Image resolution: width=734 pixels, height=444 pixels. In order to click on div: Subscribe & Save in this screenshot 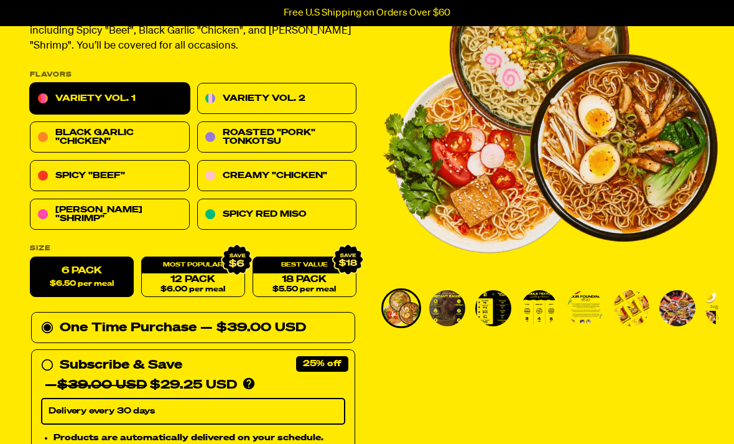, I will do `click(121, 365)`.